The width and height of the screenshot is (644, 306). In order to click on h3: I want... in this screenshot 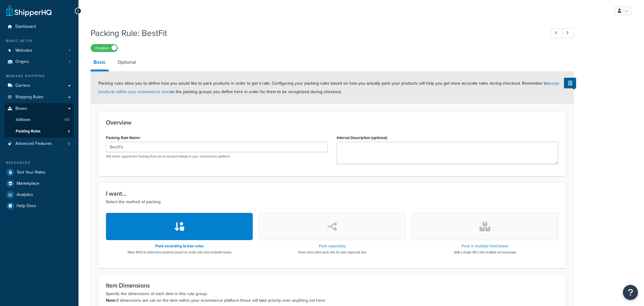, I will do `click(332, 193)`.